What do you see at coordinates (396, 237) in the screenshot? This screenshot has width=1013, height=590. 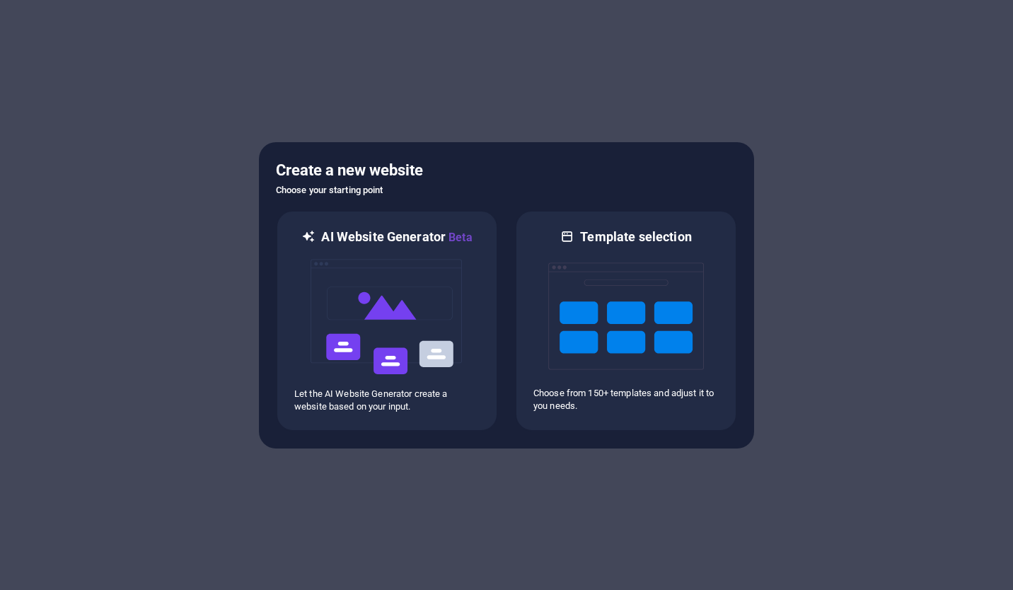 I see `h6: AI Website Generator` at bounding box center [396, 237].